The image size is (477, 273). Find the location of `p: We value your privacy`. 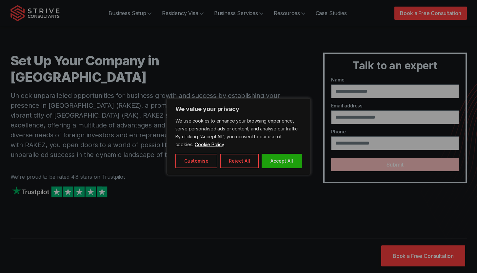

p: We value your privacy is located at coordinates (239, 109).